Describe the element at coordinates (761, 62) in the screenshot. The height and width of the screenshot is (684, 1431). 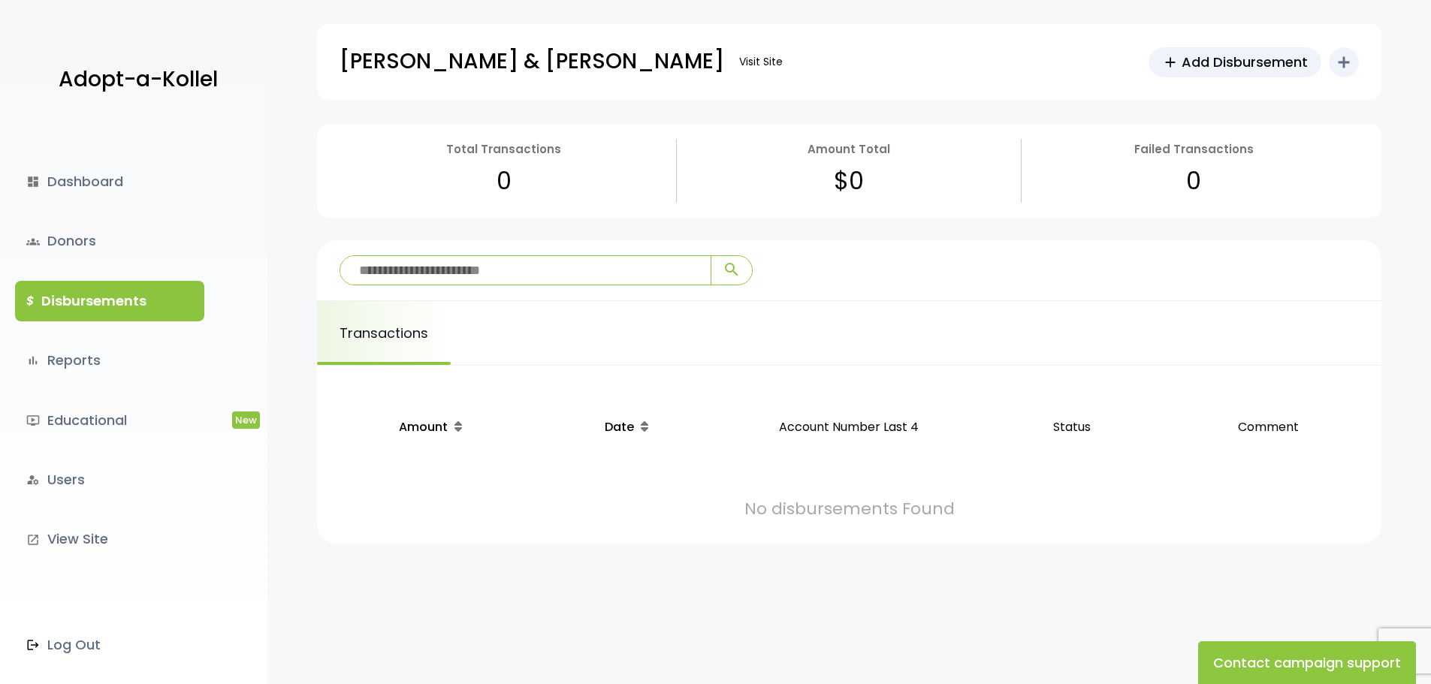
I see `a: Visit Site` at that location.